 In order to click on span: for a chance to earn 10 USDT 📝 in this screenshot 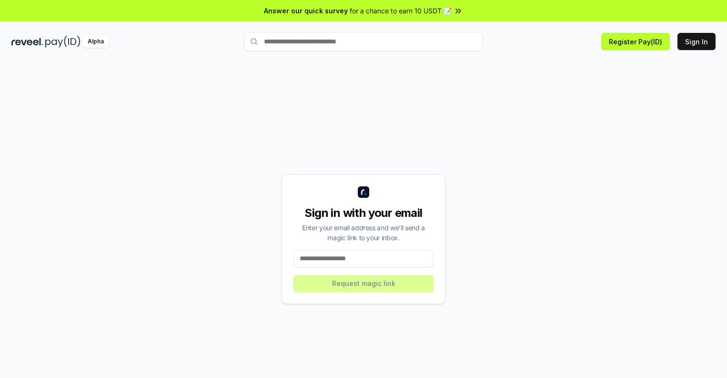, I will do `click(401, 10)`.